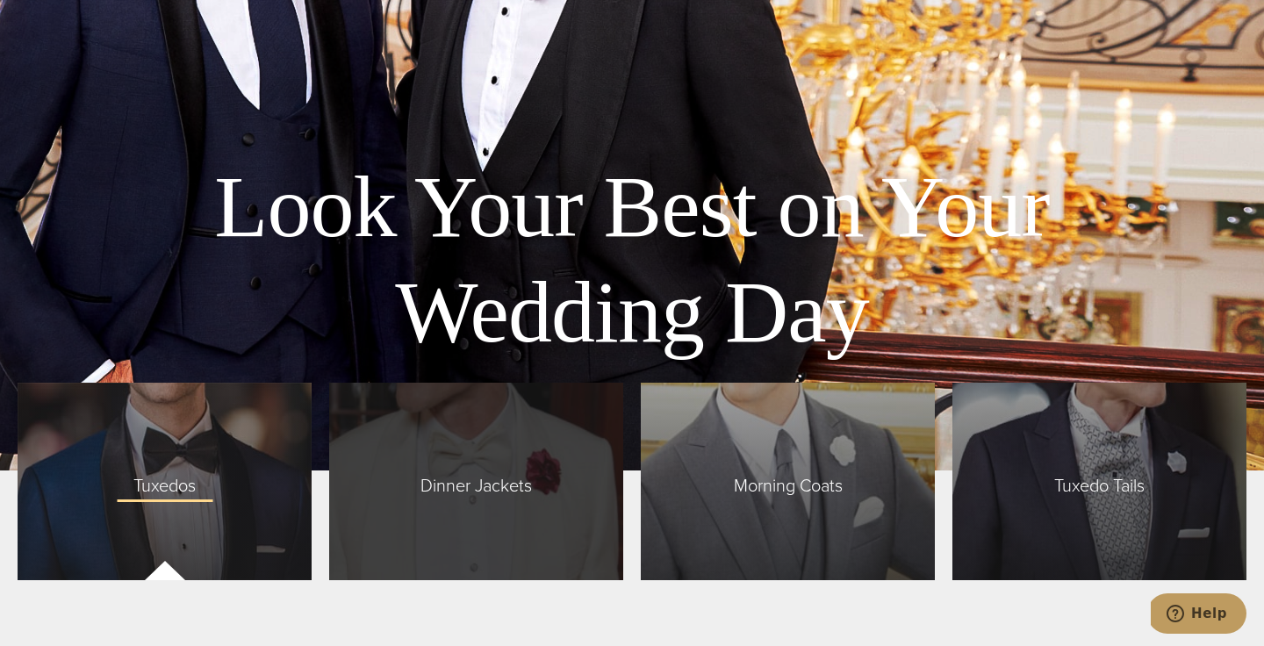 The width and height of the screenshot is (1264, 646). Describe the element at coordinates (1099, 481) in the screenshot. I see `span: Tuxedo Tails` at that location.